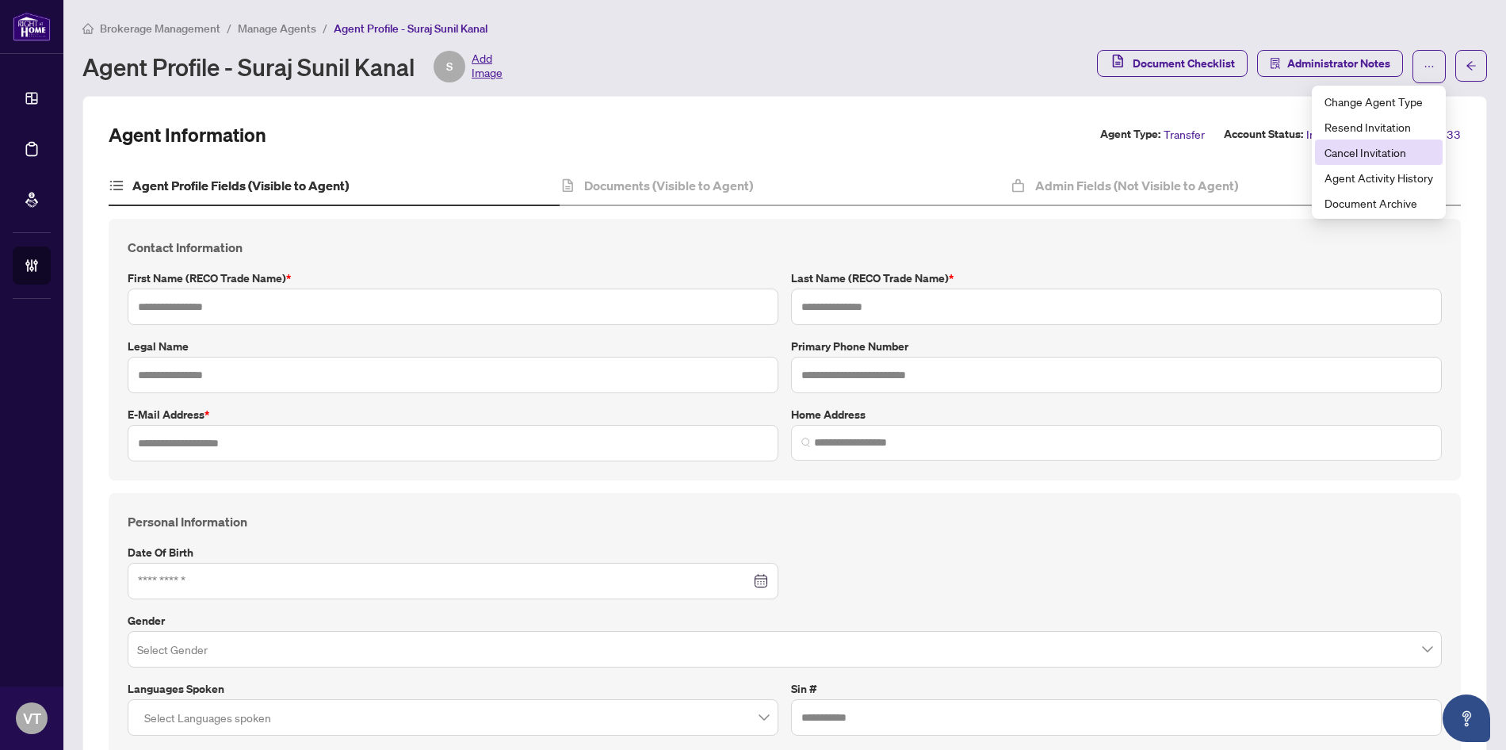 The image size is (1506, 750). What do you see at coordinates (292, 67) in the screenshot?
I see `div: Agent Profile - Suraj Sunil Kanal` at bounding box center [292, 67].